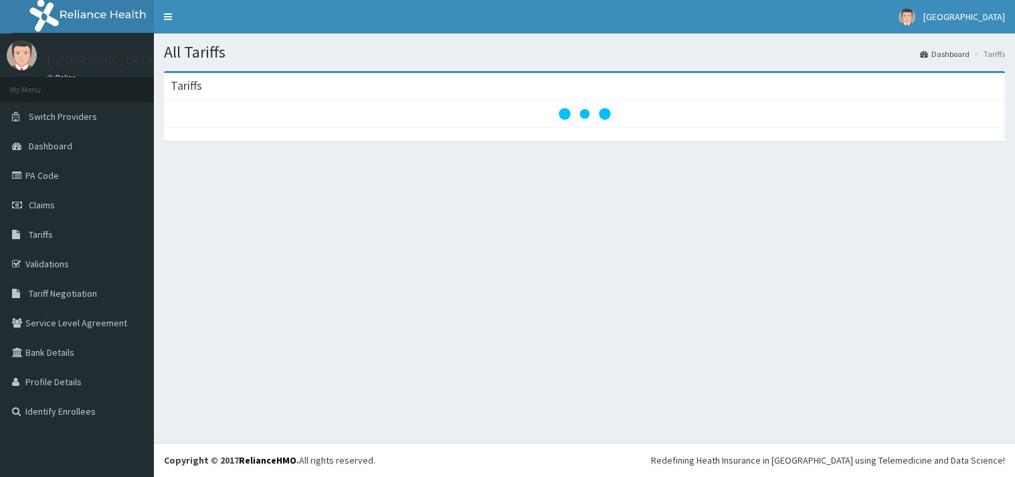 The height and width of the screenshot is (477, 1015). What do you see at coordinates (41, 234) in the screenshot?
I see `span: Tariffs` at bounding box center [41, 234].